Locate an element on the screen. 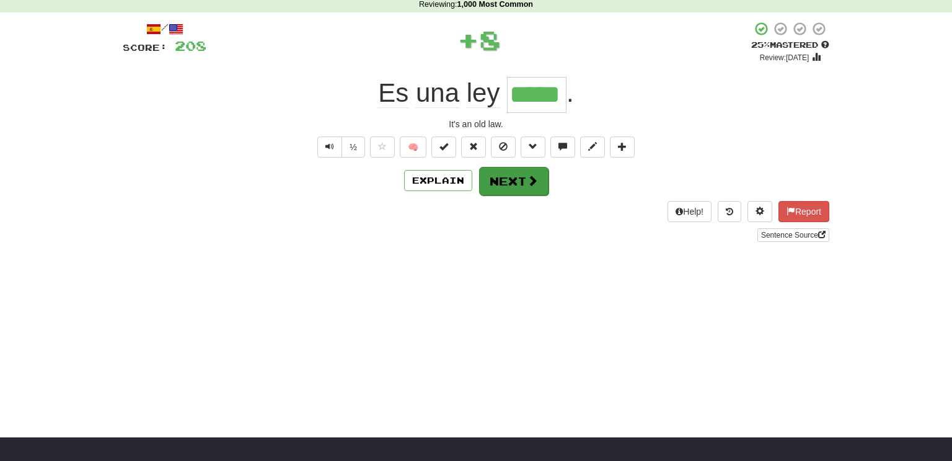  button: Play sentence audio (ctl+space) is located at coordinates (330, 147).